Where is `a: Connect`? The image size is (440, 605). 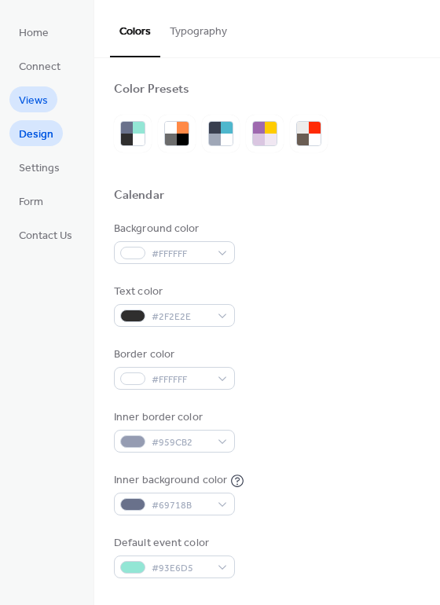 a: Connect is located at coordinates (39, 65).